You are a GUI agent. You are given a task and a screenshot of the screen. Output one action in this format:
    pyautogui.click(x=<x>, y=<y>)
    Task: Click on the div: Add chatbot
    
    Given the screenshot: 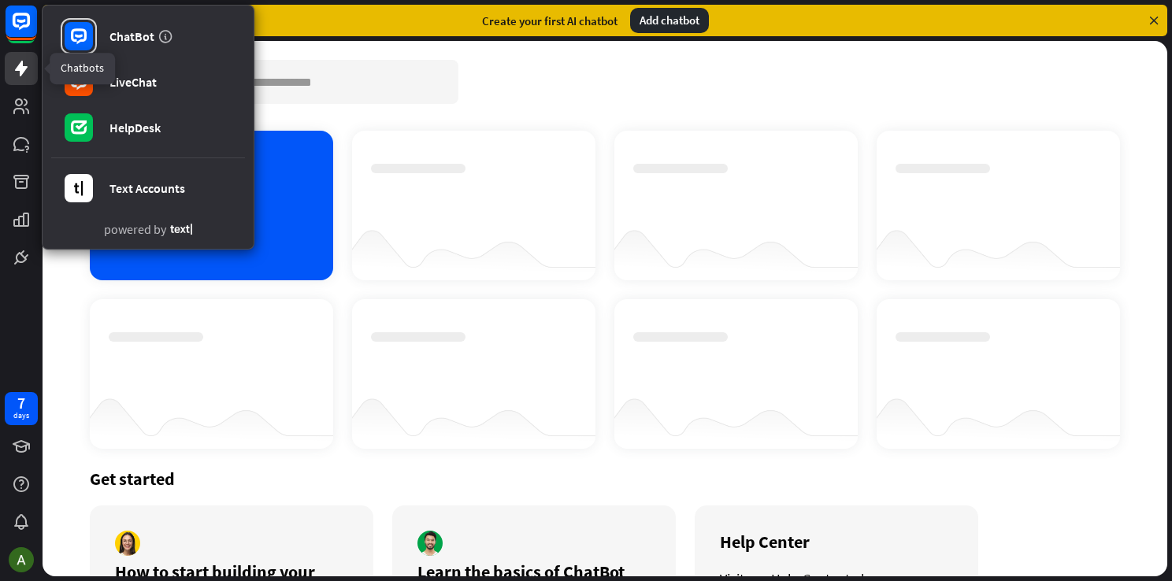 What is the action you would take?
    pyautogui.click(x=670, y=20)
    